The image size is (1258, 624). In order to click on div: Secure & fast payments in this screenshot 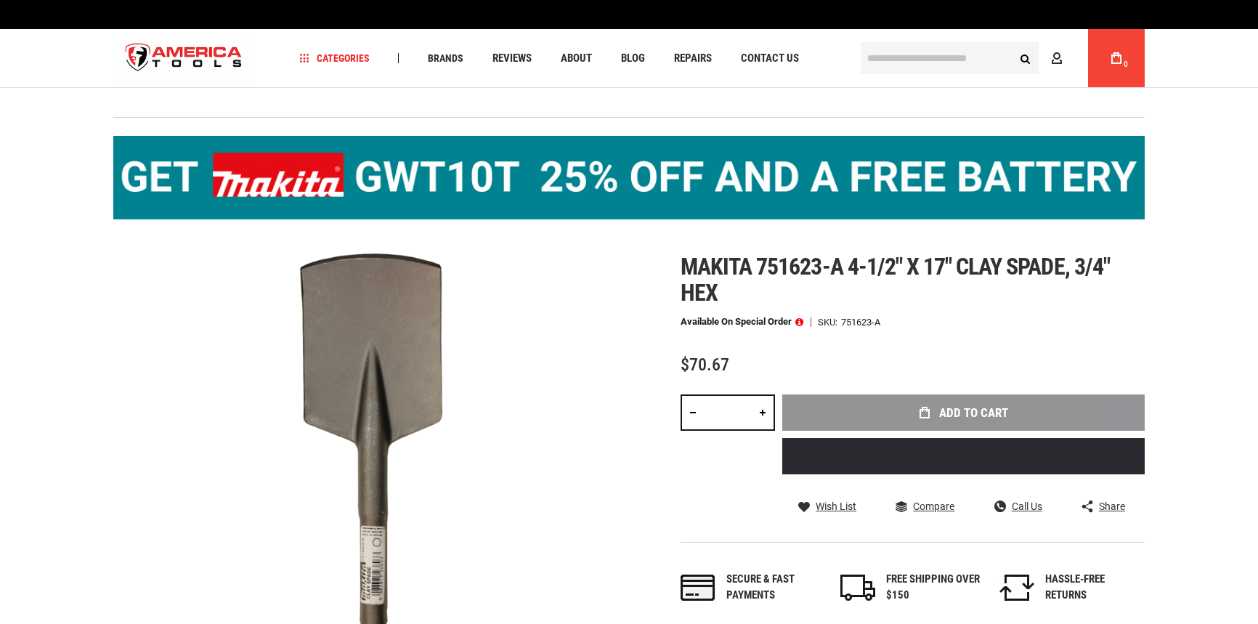, I will do `click(774, 587)`.